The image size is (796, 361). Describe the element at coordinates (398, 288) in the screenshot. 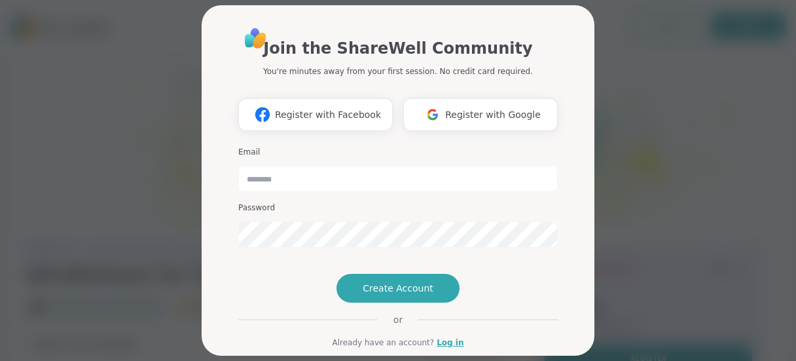

I see `button: Create Account` at that location.